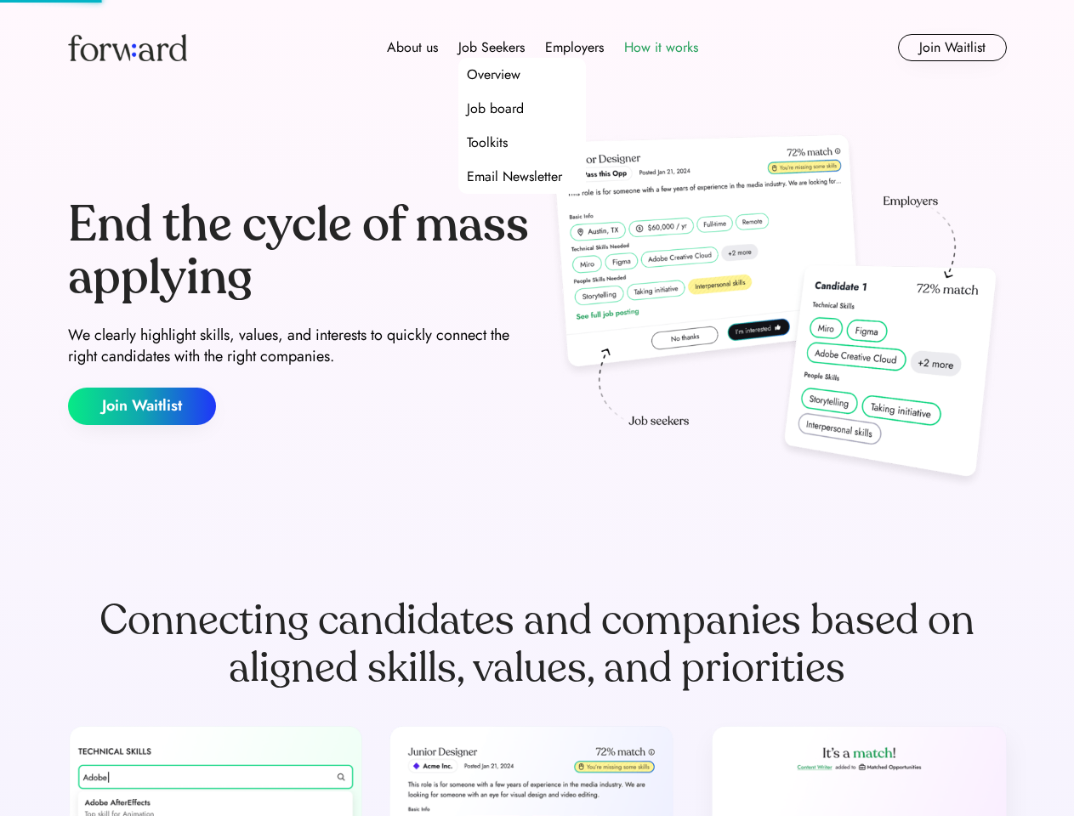  Describe the element at coordinates (412, 48) in the screenshot. I see `div: About us` at that location.